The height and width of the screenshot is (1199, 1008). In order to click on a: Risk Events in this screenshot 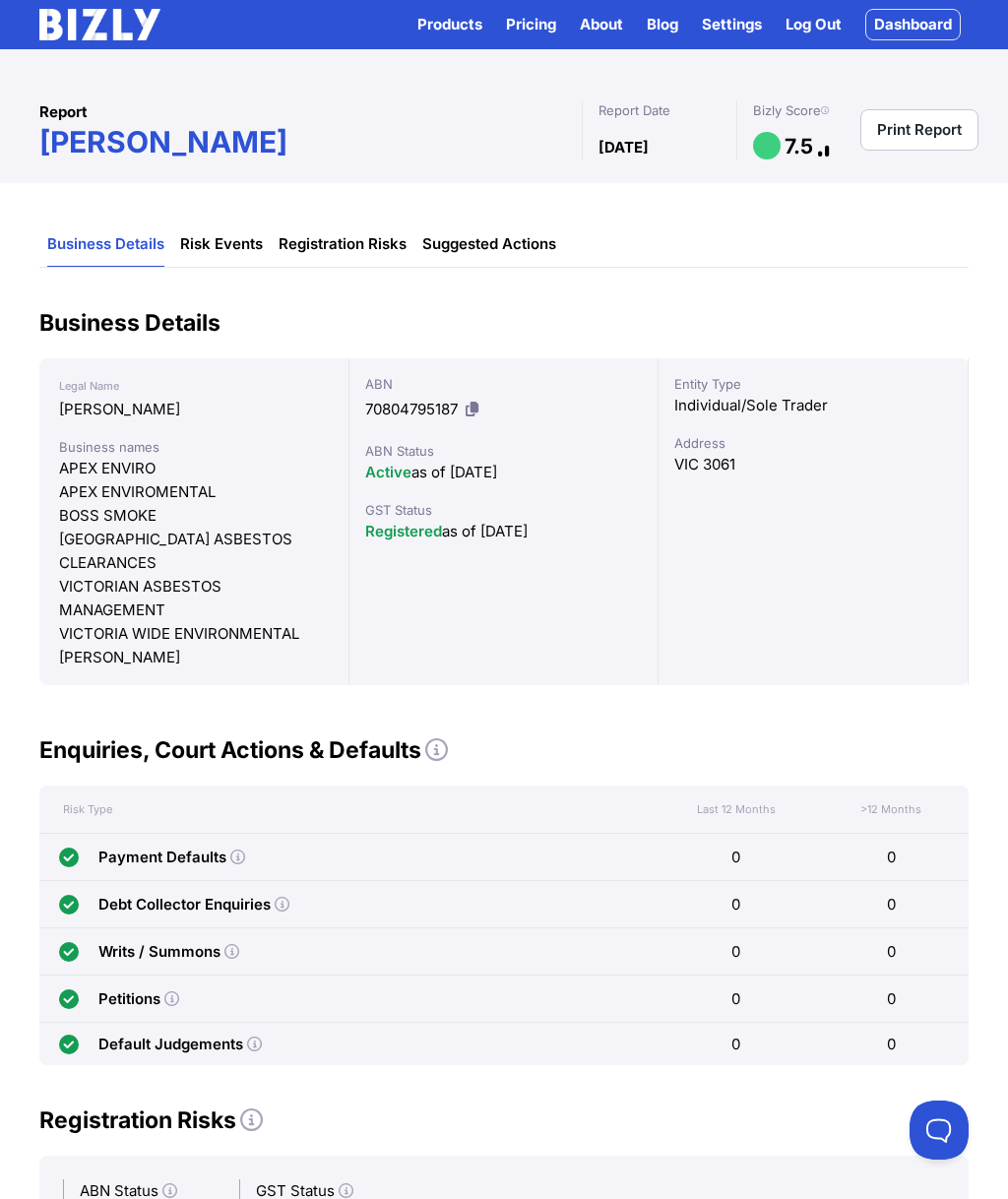, I will do `click(221, 244)`.